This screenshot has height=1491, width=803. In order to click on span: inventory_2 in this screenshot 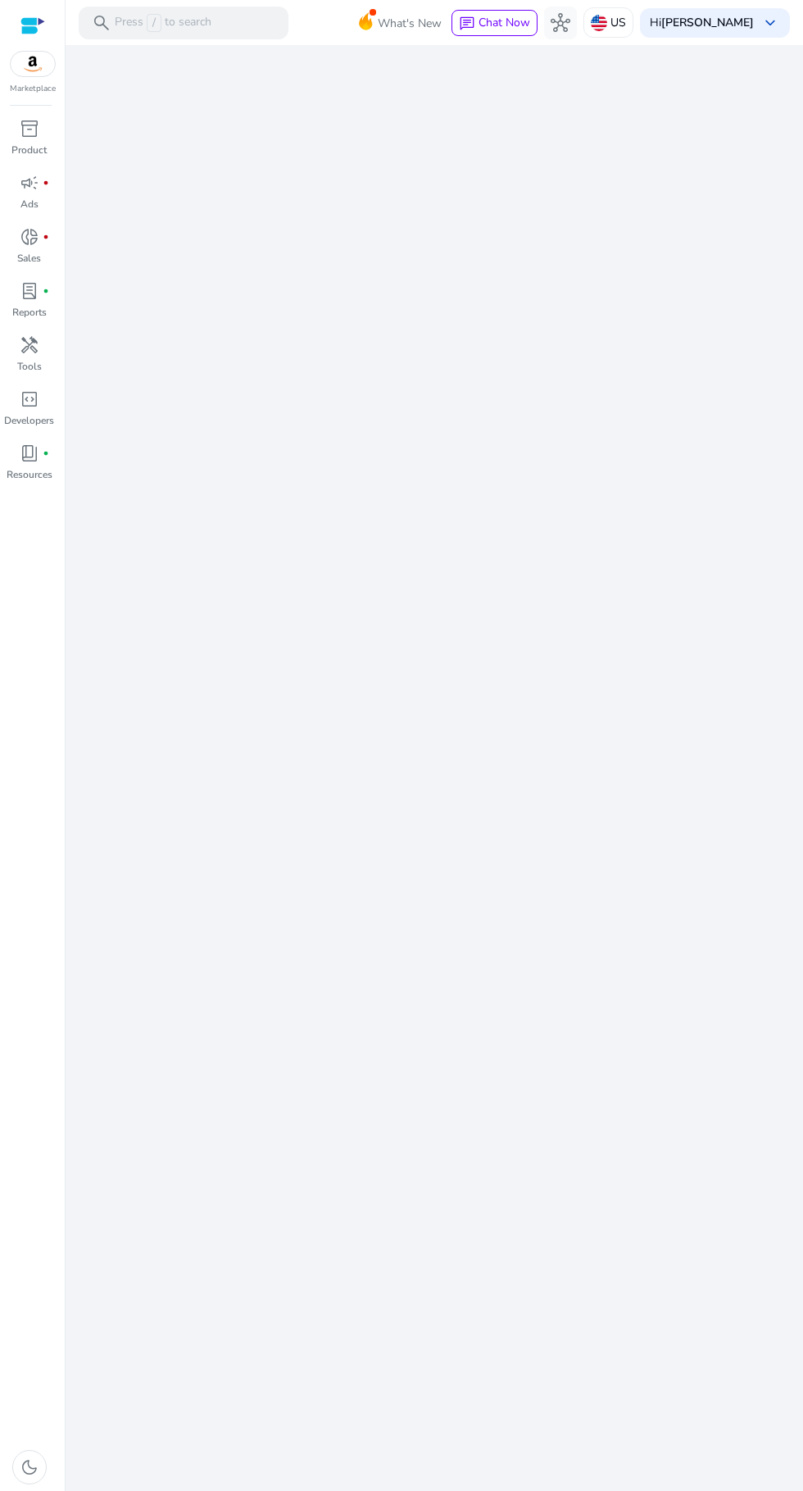, I will do `click(30, 129)`.